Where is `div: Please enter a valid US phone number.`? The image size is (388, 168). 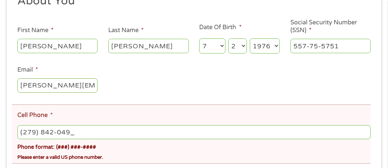 div: Please enter a valid US phone number. is located at coordinates (194, 156).